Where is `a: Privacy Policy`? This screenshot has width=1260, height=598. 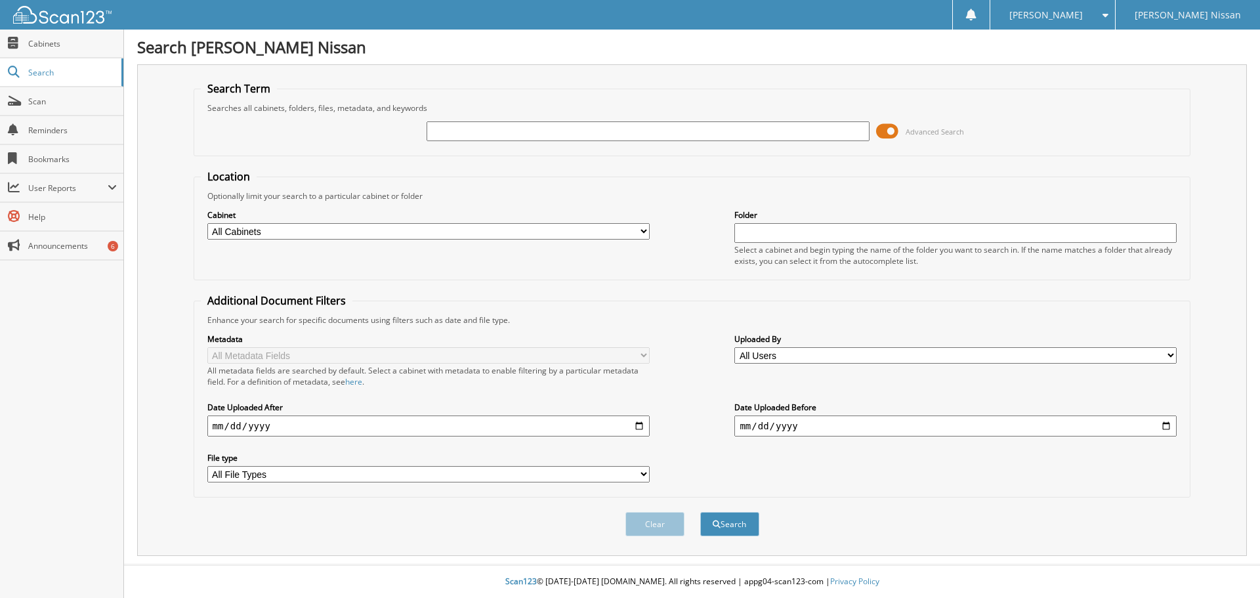 a: Privacy Policy is located at coordinates (855, 581).